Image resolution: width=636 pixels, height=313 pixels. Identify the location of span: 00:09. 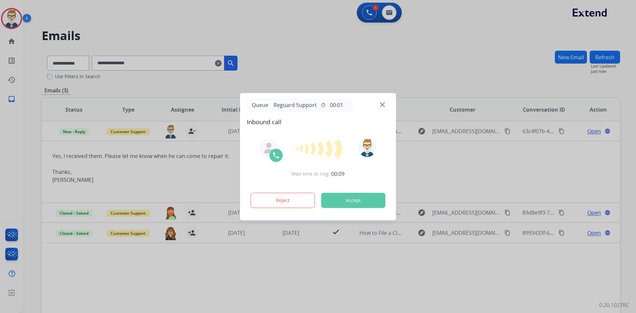
(338, 174).